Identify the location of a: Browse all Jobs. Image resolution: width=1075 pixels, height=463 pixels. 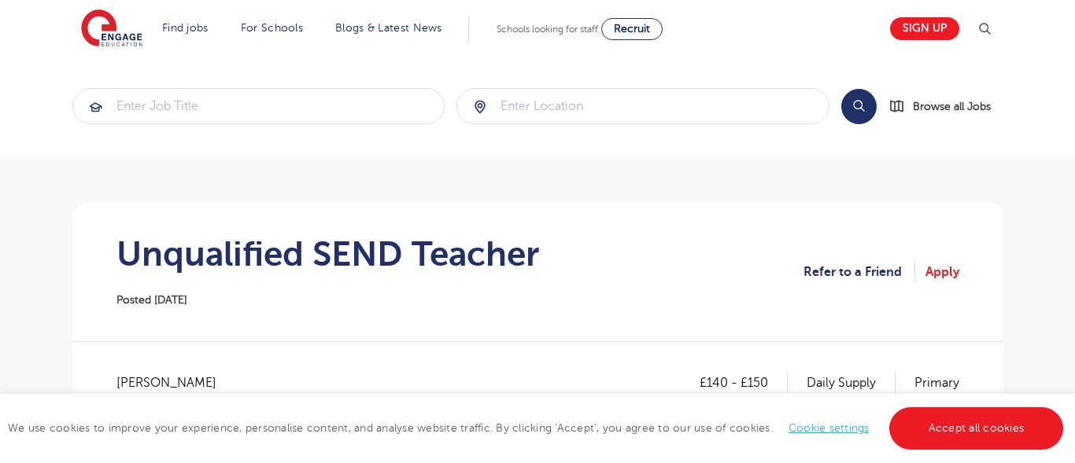
(946, 106).